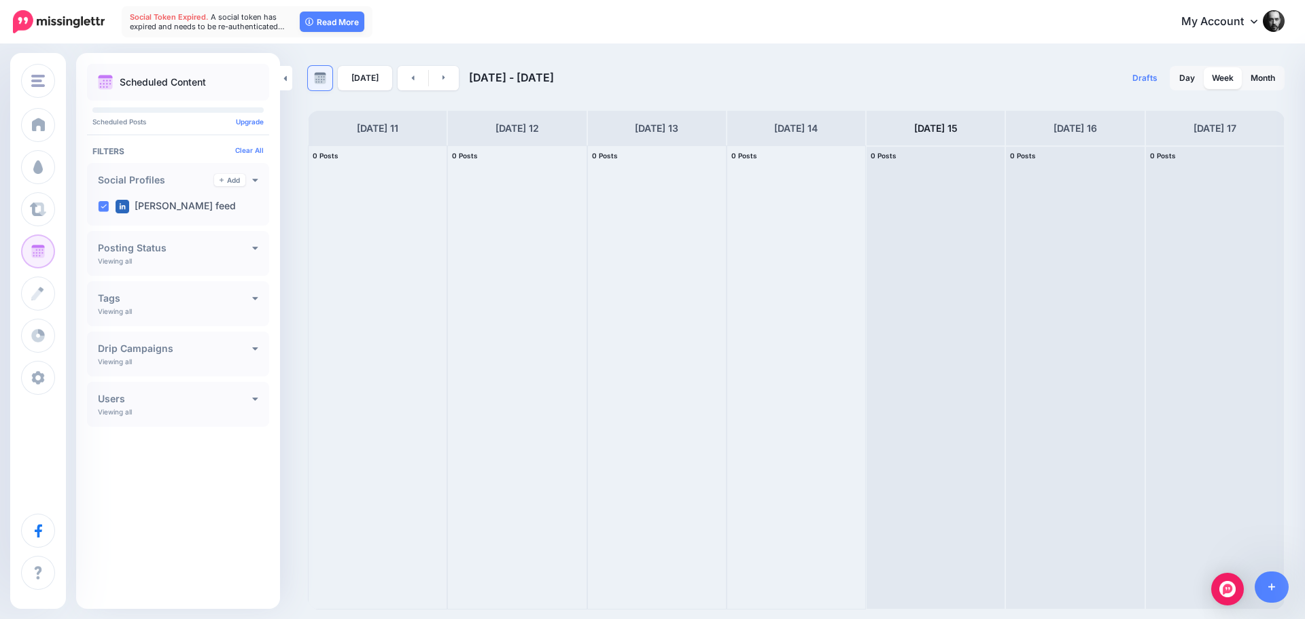 The height and width of the screenshot is (619, 1305). I want to click on img: calendar.png, so click(105, 82).